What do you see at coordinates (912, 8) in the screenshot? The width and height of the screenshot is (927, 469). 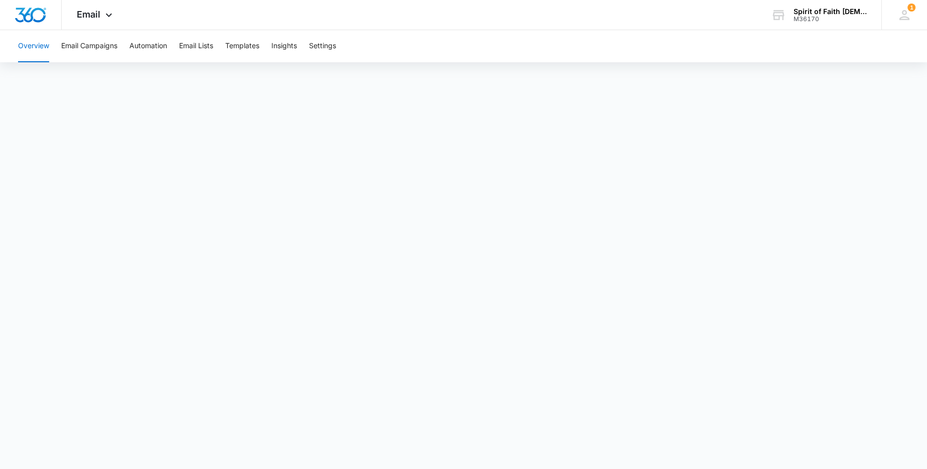 I see `div: notifications count` at bounding box center [912, 8].